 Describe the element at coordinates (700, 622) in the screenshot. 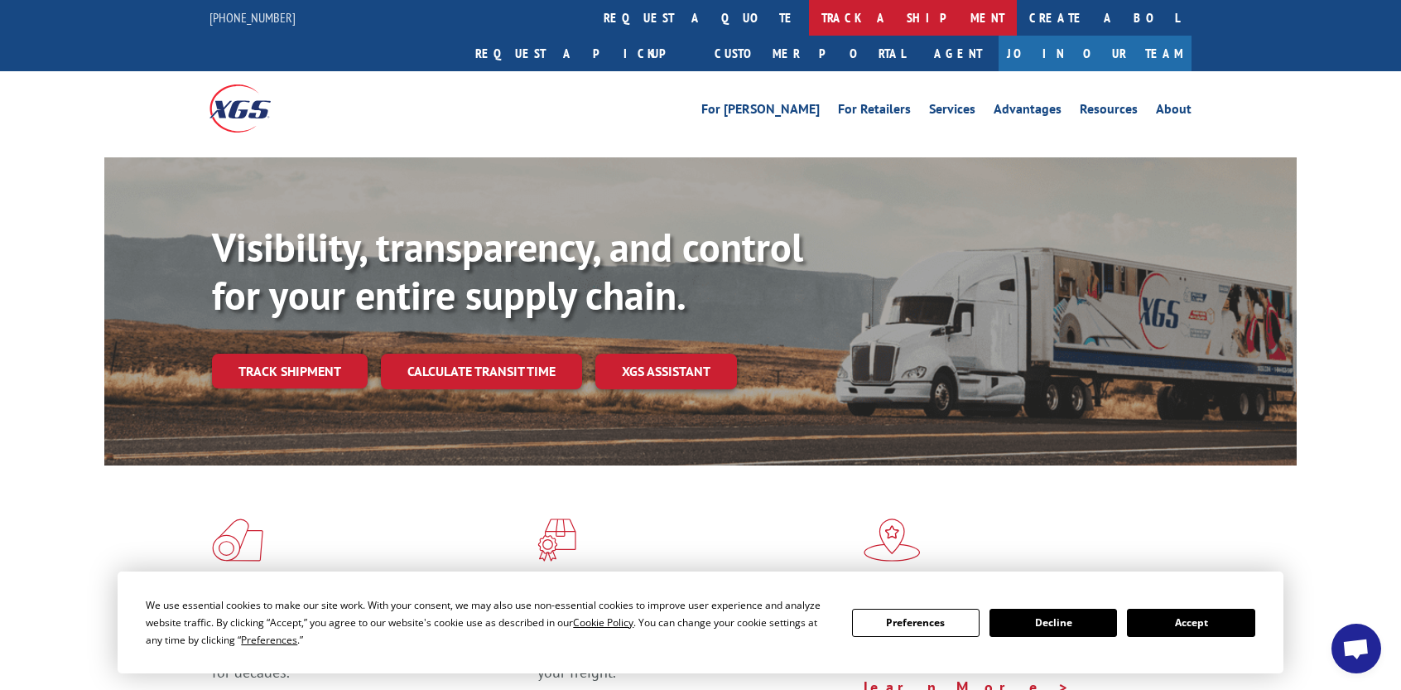

I see `div: Cookie Consent Prompt` at that location.